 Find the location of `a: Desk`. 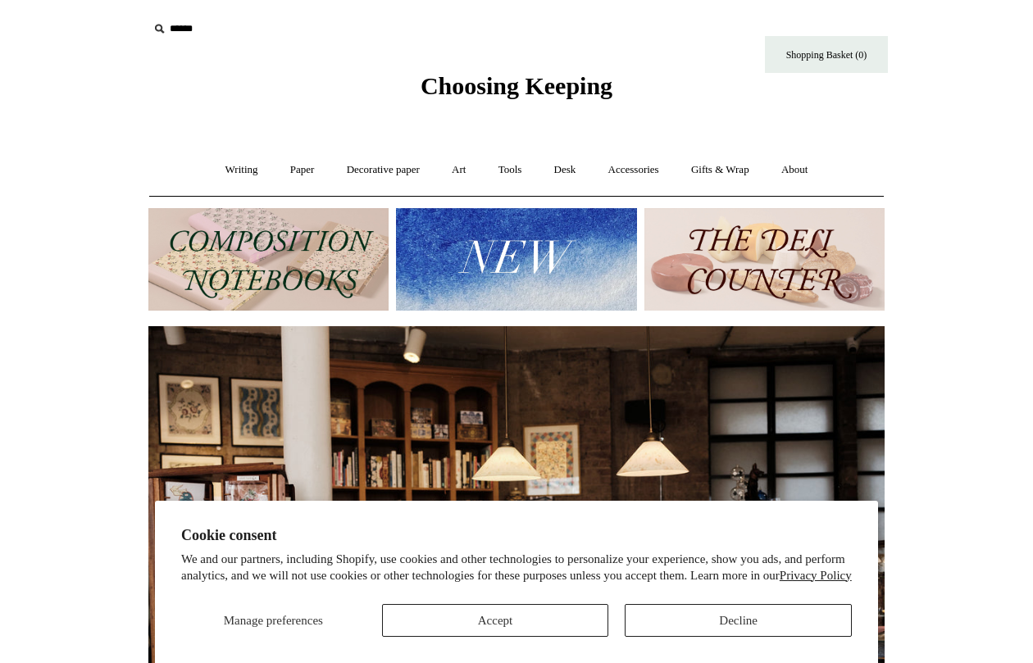

a: Desk is located at coordinates (565, 170).